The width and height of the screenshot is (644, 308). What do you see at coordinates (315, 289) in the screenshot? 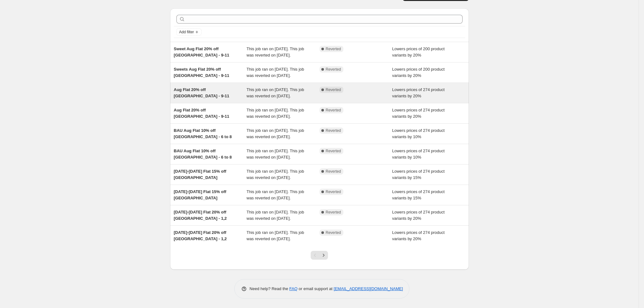
I see `span: or email support at` at bounding box center [315, 289].